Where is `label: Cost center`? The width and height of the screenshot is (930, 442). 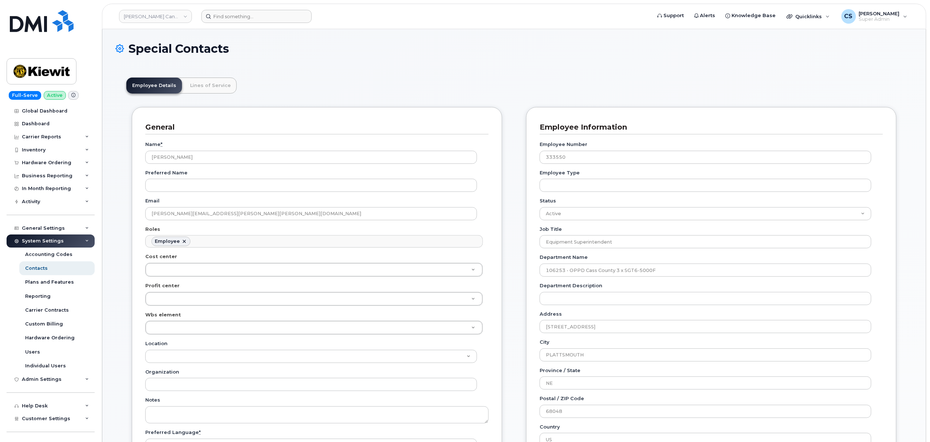
label: Cost center is located at coordinates (161, 256).